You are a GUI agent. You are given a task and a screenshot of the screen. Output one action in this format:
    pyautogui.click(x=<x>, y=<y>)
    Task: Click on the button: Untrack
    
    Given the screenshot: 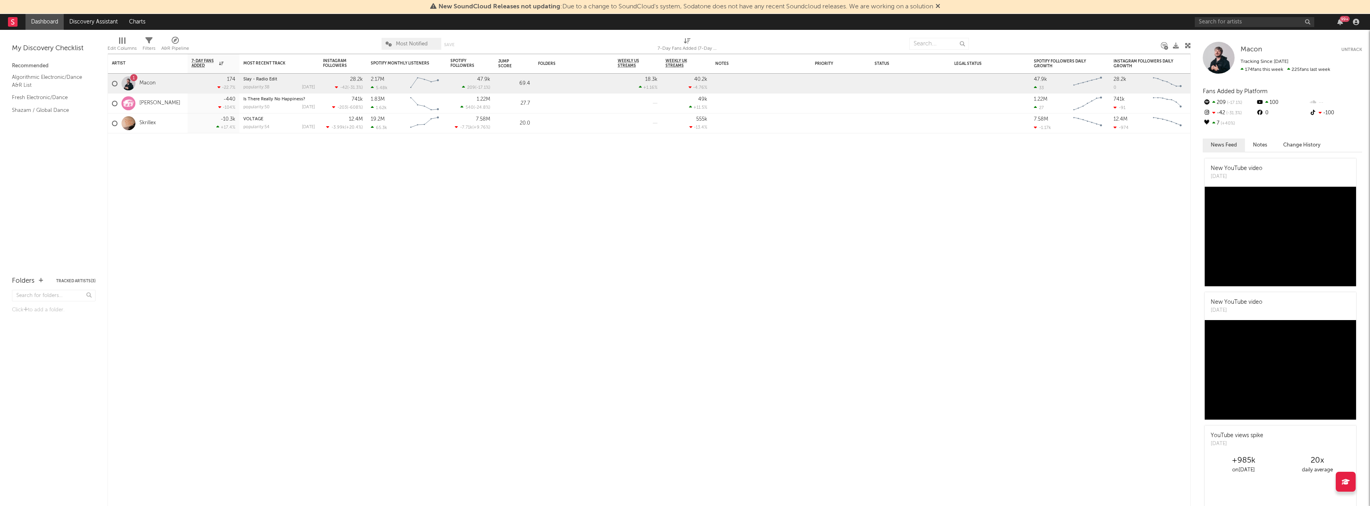 What is the action you would take?
    pyautogui.click(x=1352, y=50)
    